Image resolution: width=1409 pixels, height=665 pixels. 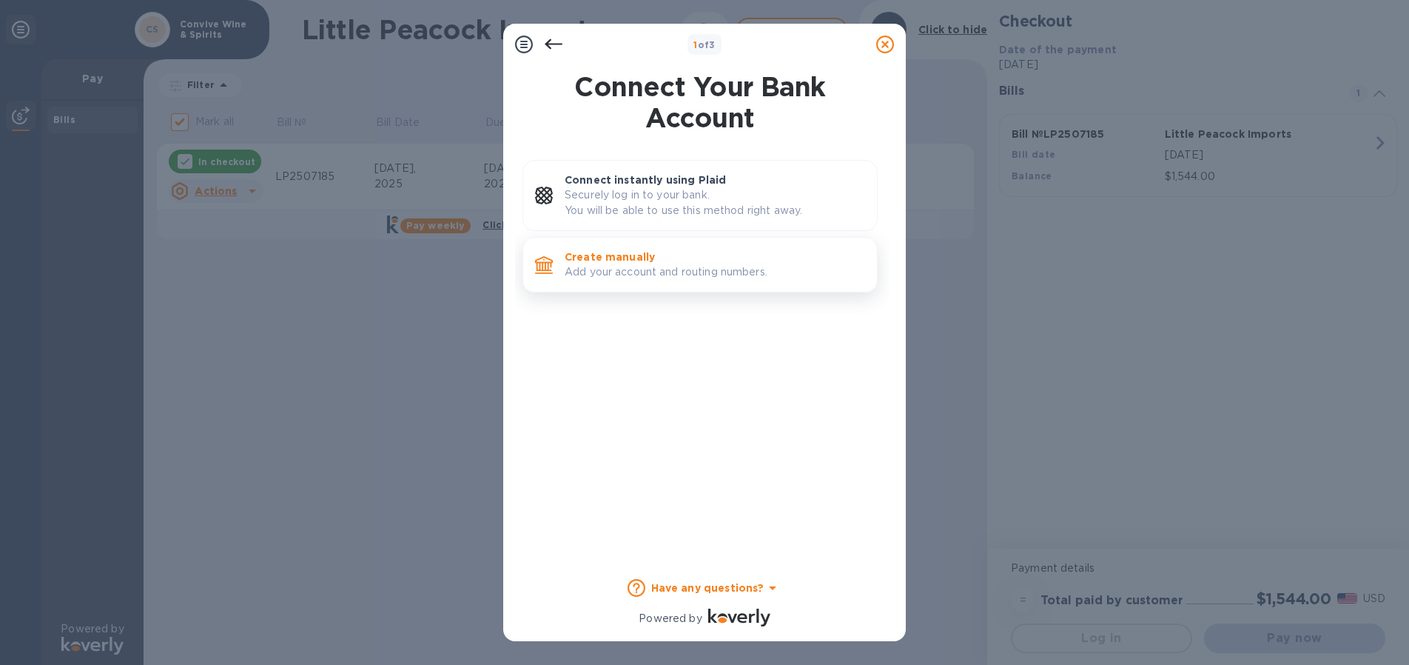 I want to click on p: Connect instantly using Plaid, so click(x=715, y=180).